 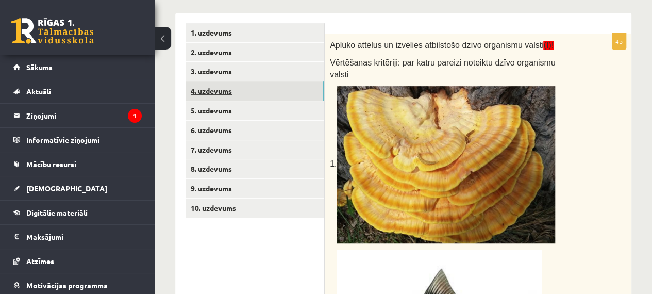 I want to click on span: Aktuāli, so click(x=39, y=91).